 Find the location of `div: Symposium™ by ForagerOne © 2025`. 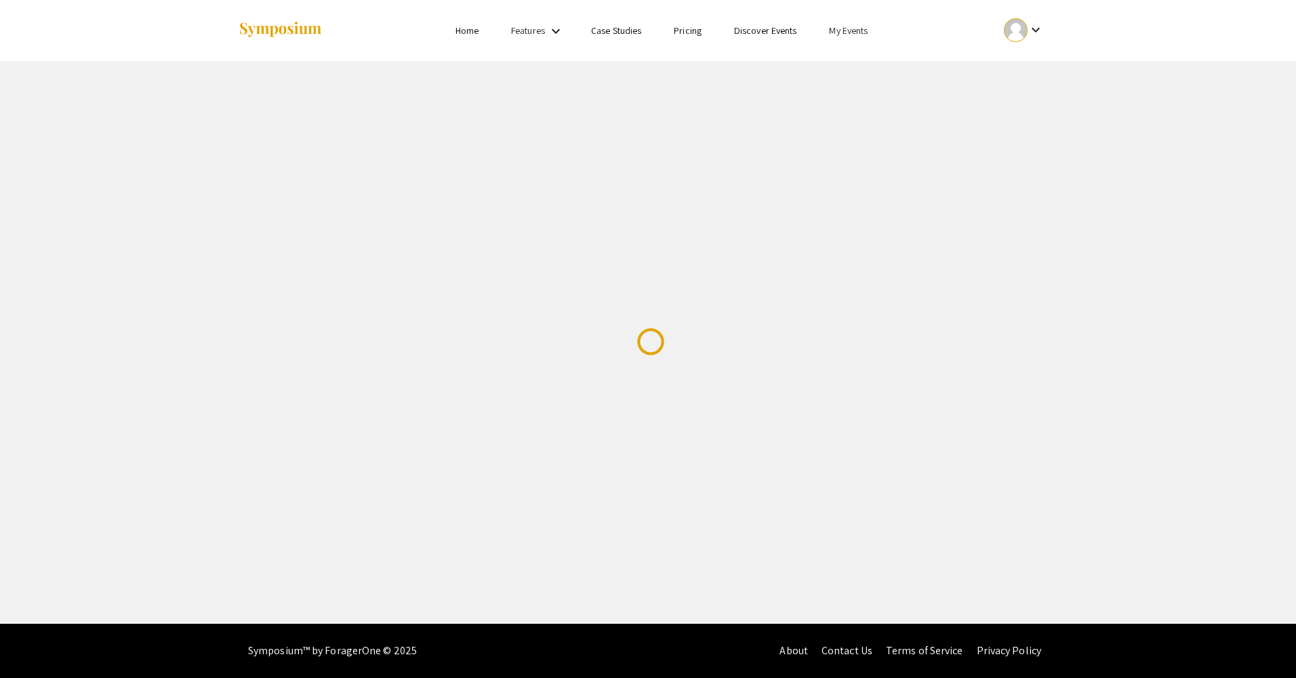

div: Symposium™ by ForagerOne © 2025 is located at coordinates (332, 651).